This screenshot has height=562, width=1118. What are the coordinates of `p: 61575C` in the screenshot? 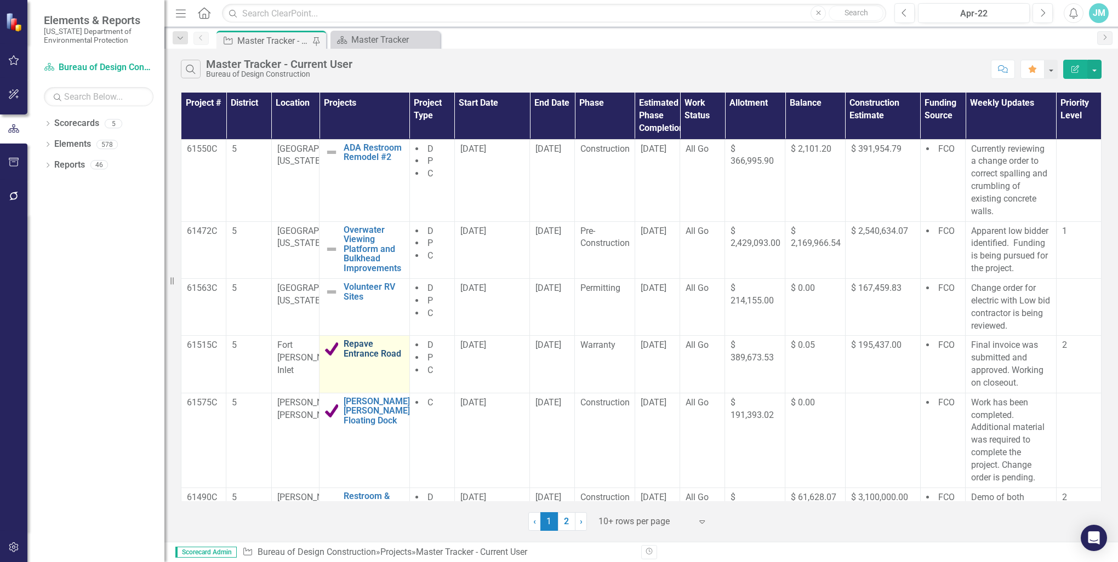 It's located at (203, 403).